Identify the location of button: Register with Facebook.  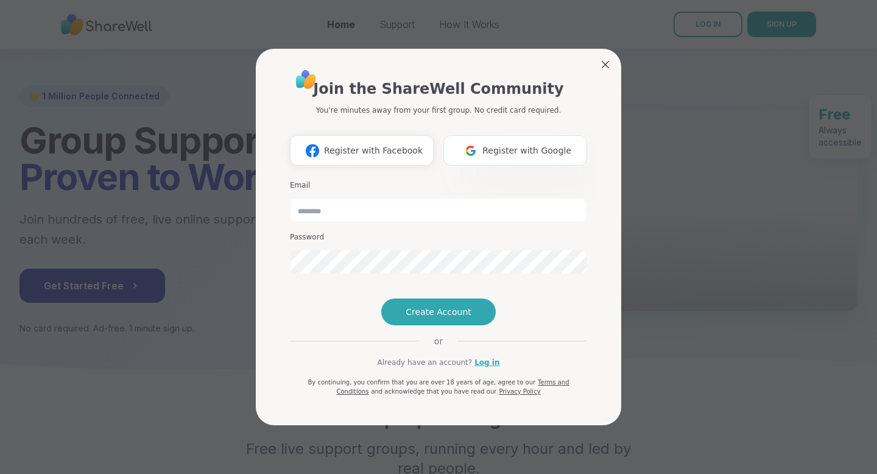
(362, 150).